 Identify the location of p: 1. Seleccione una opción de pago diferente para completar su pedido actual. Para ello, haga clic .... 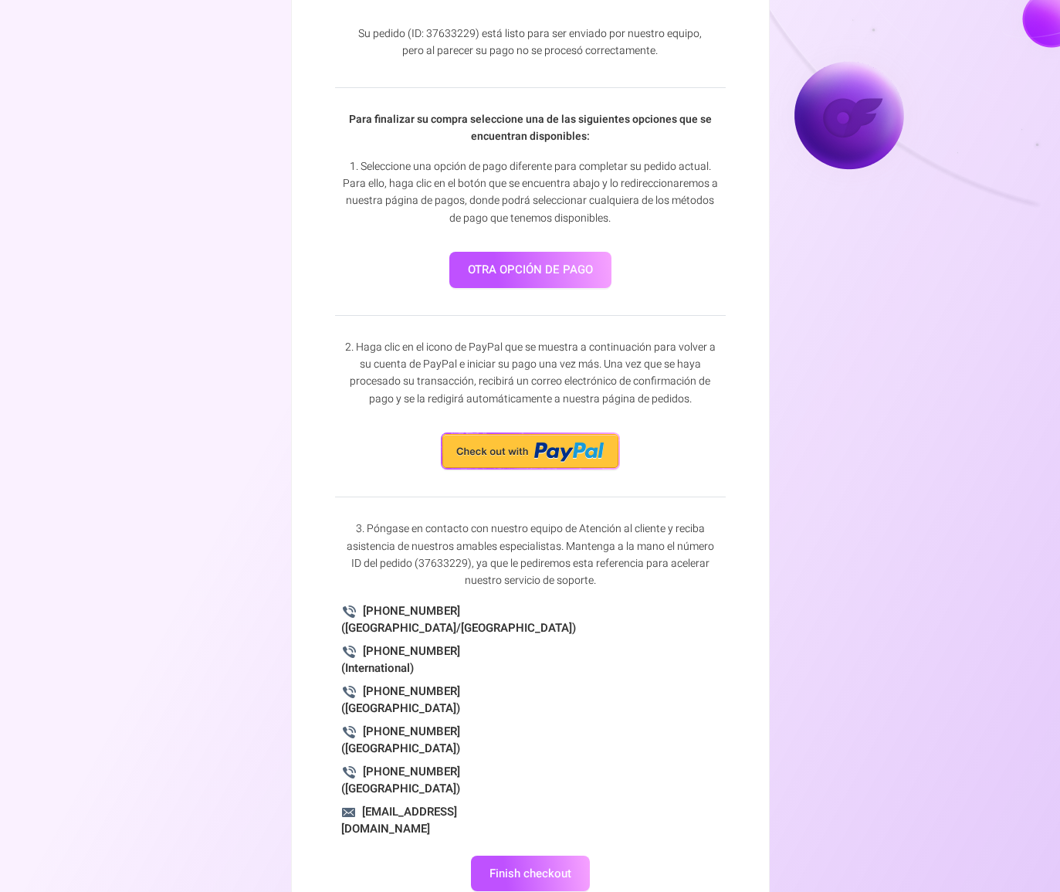
(531, 193).